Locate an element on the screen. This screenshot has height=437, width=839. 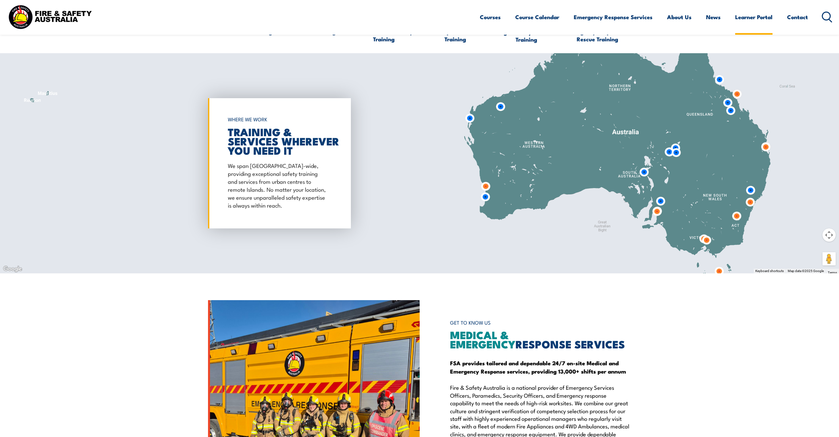
button: Drag Pegman onto the map to open Street View is located at coordinates (829, 259).